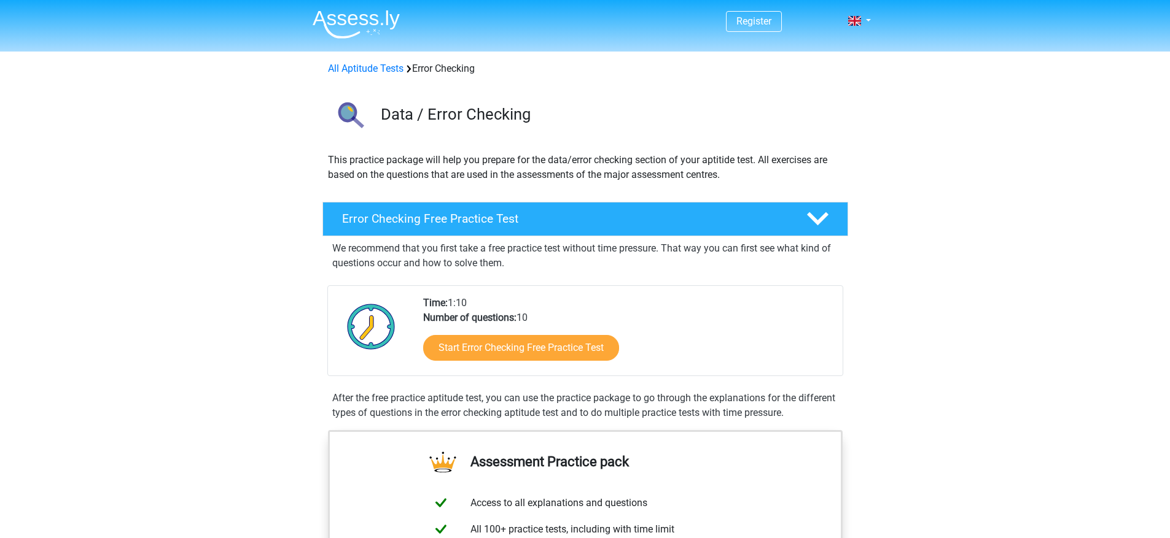 This screenshot has height=538, width=1170. What do you see at coordinates (585, 168) in the screenshot?
I see `p: This practice package will help you prepare for the data/error checking section of your aptitide ...` at bounding box center [585, 168].